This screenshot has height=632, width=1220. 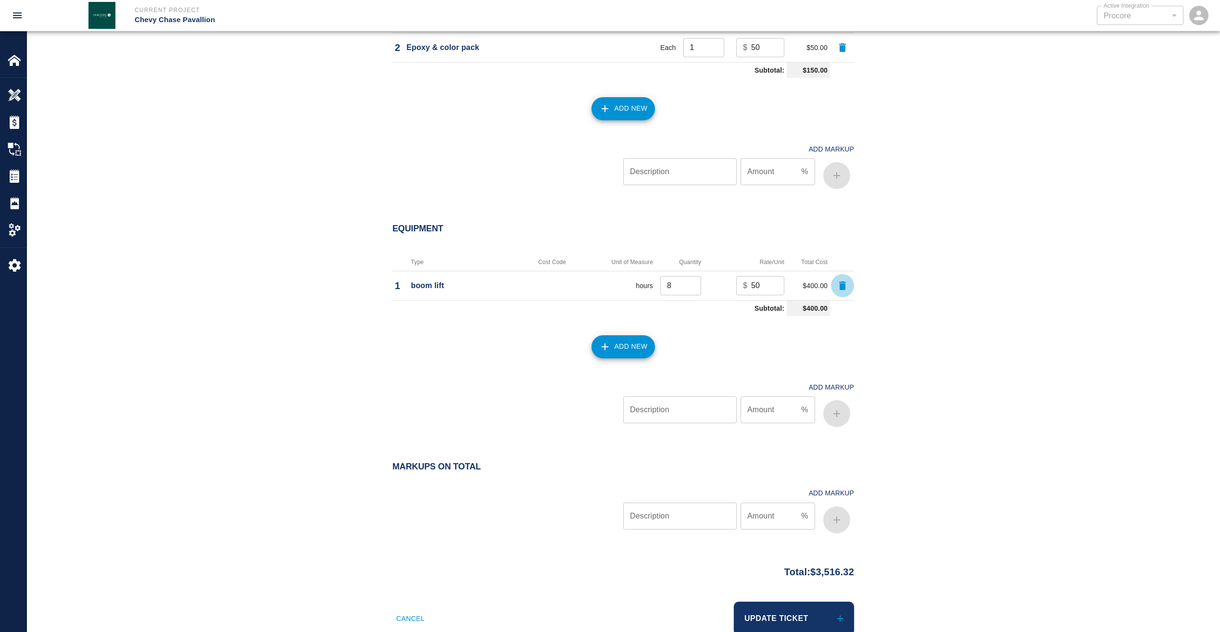 I want to click on button: open drawer, so click(x=17, y=15).